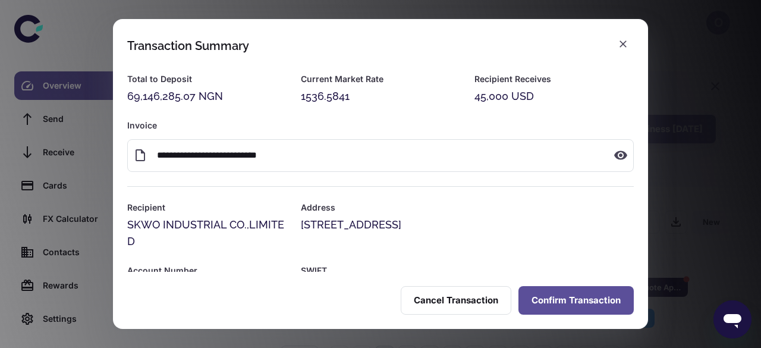 Image resolution: width=761 pixels, height=348 pixels. Describe the element at coordinates (380, 125) in the screenshot. I see `h6: Invoice` at that location.